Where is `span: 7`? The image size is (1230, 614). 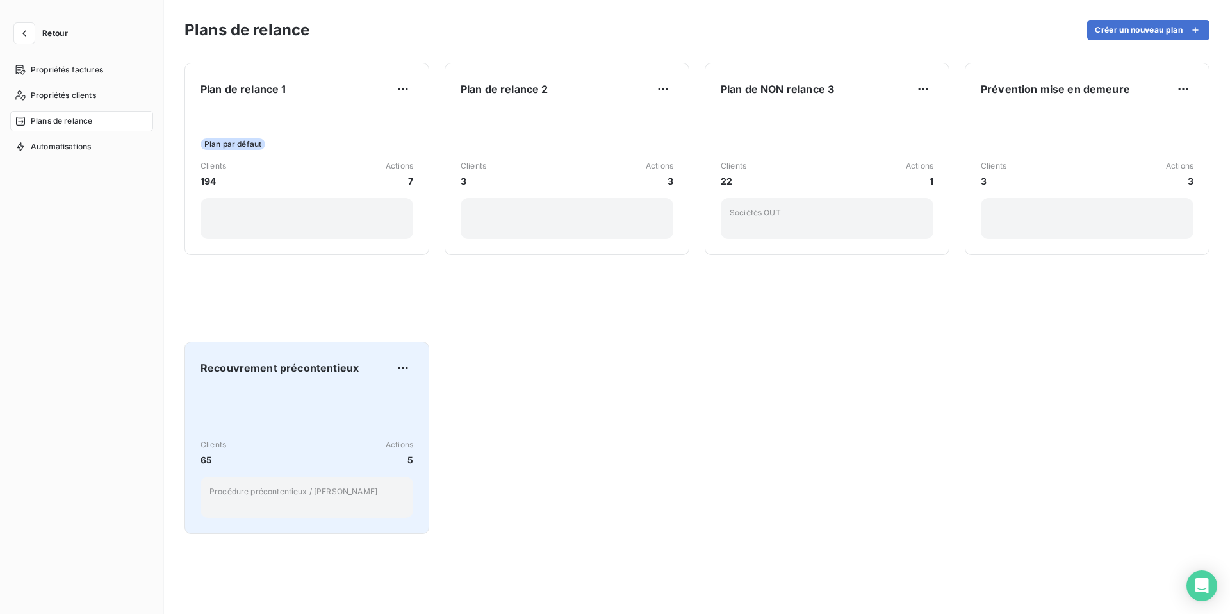
span: 7 is located at coordinates (399, 181).